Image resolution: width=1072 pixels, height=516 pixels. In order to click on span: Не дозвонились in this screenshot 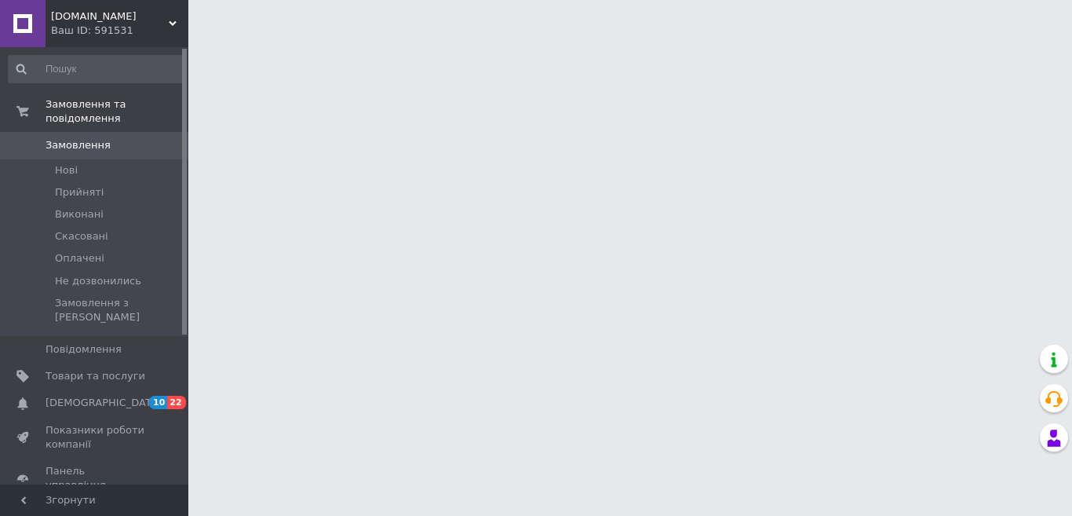, I will do `click(98, 281)`.